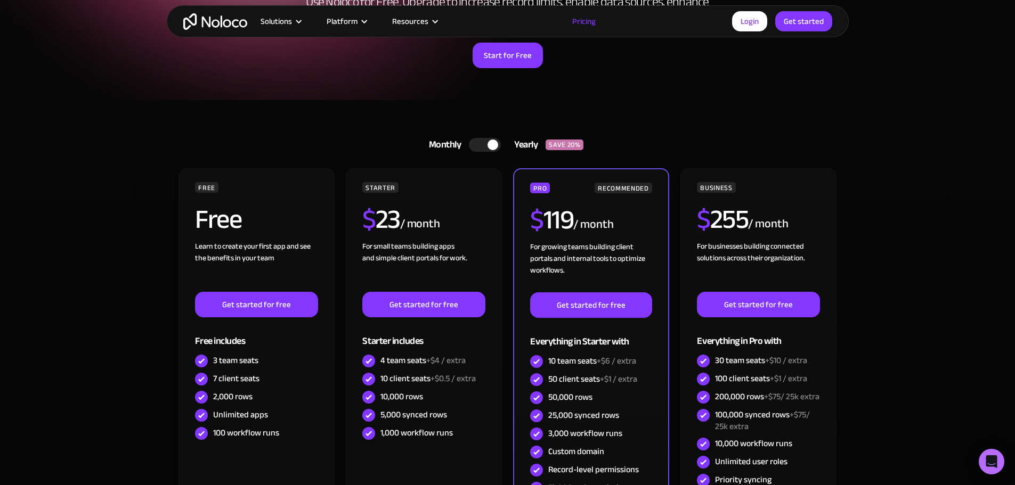 The height and width of the screenshot is (485, 1015). Describe the element at coordinates (256, 335) in the screenshot. I see `div: Free includes` at that location.